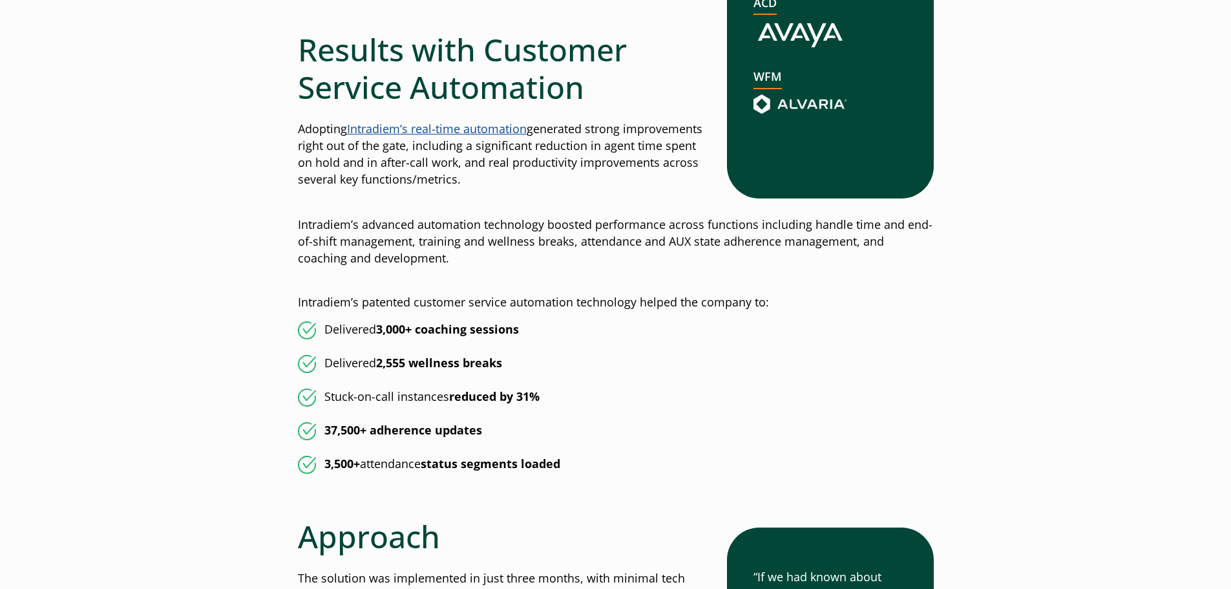 This screenshot has height=589, width=1231. What do you see at coordinates (342, 463) in the screenshot?
I see `strong: 3,500+` at bounding box center [342, 463].